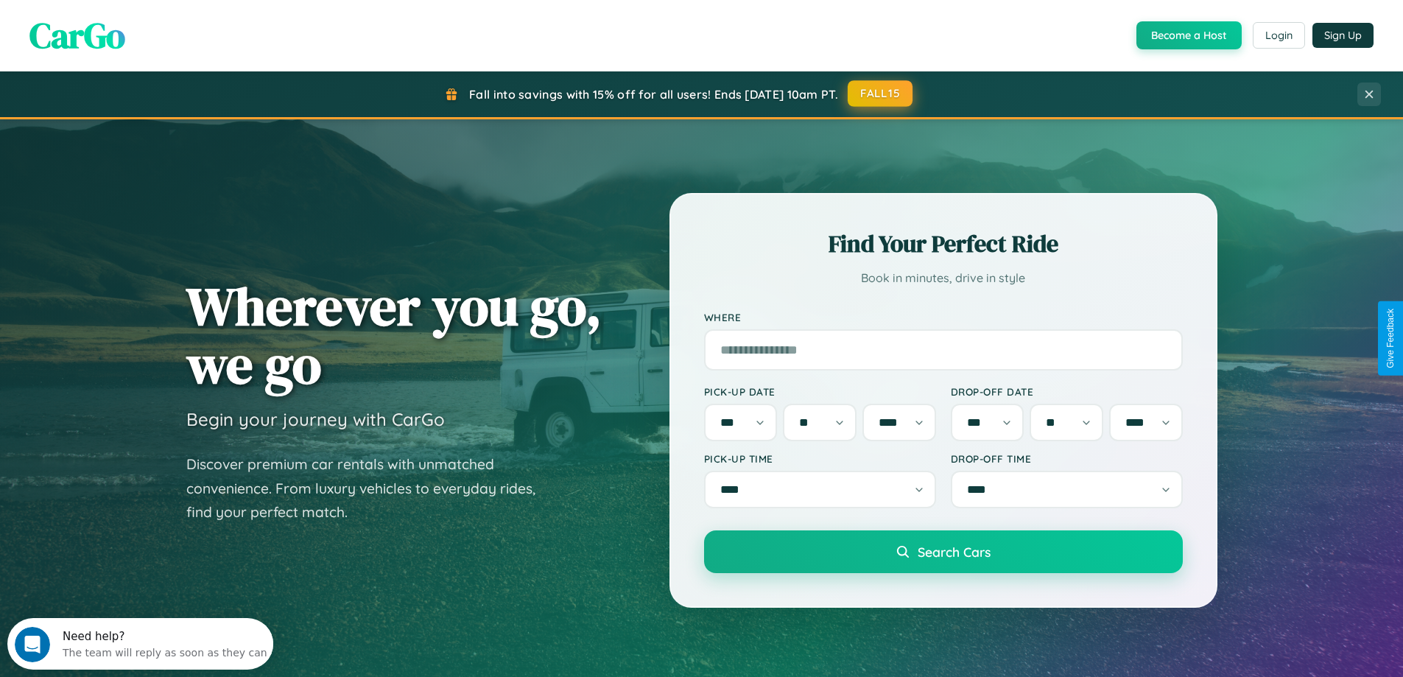  Describe the element at coordinates (943, 278) in the screenshot. I see `p: Book in minutes, drive in style` at that location.